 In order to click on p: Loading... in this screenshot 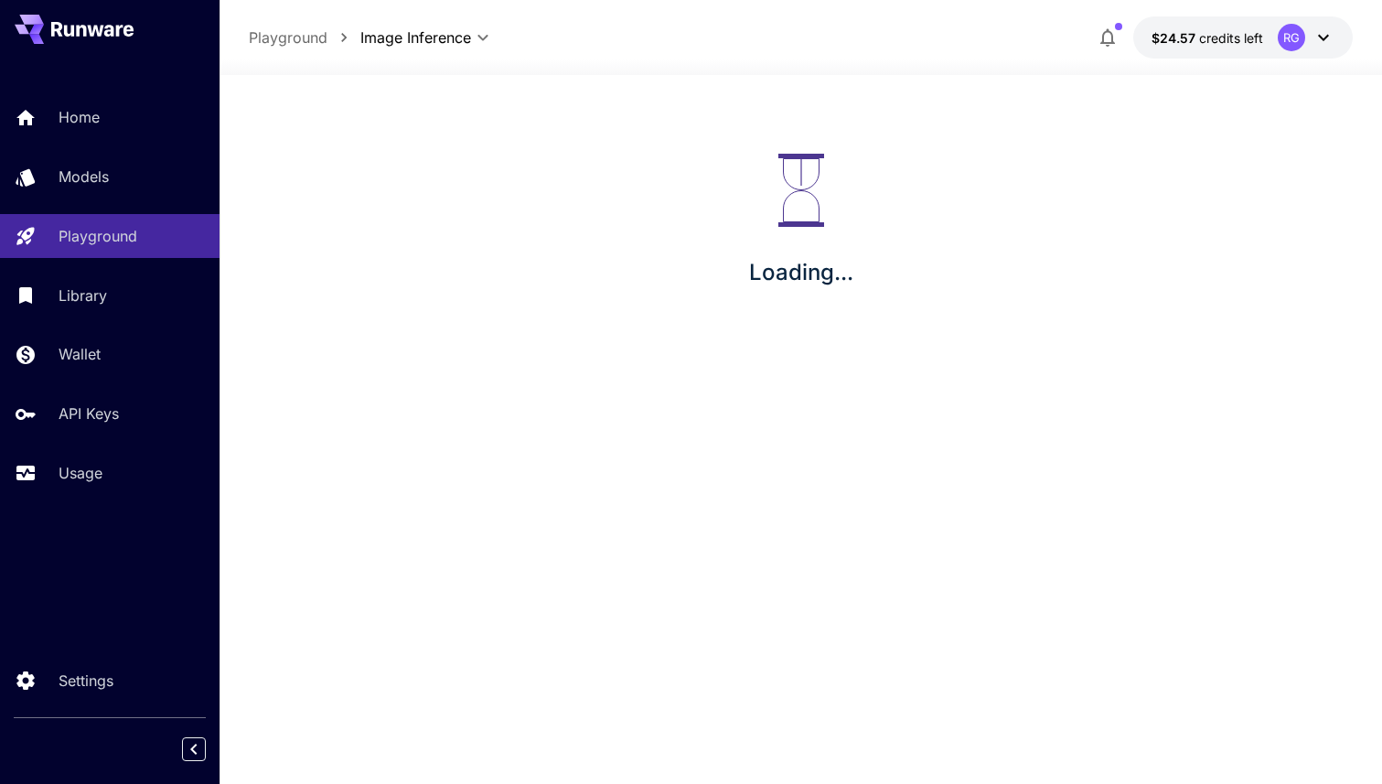, I will do `click(801, 272)`.